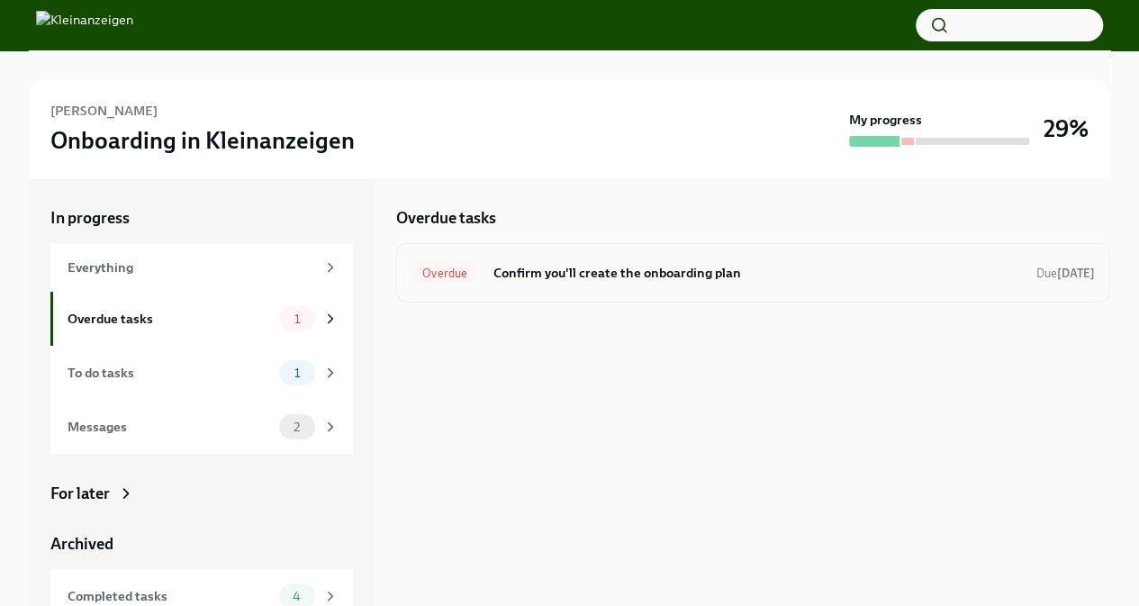 The width and height of the screenshot is (1139, 606). I want to click on div: In progress, so click(202, 218).